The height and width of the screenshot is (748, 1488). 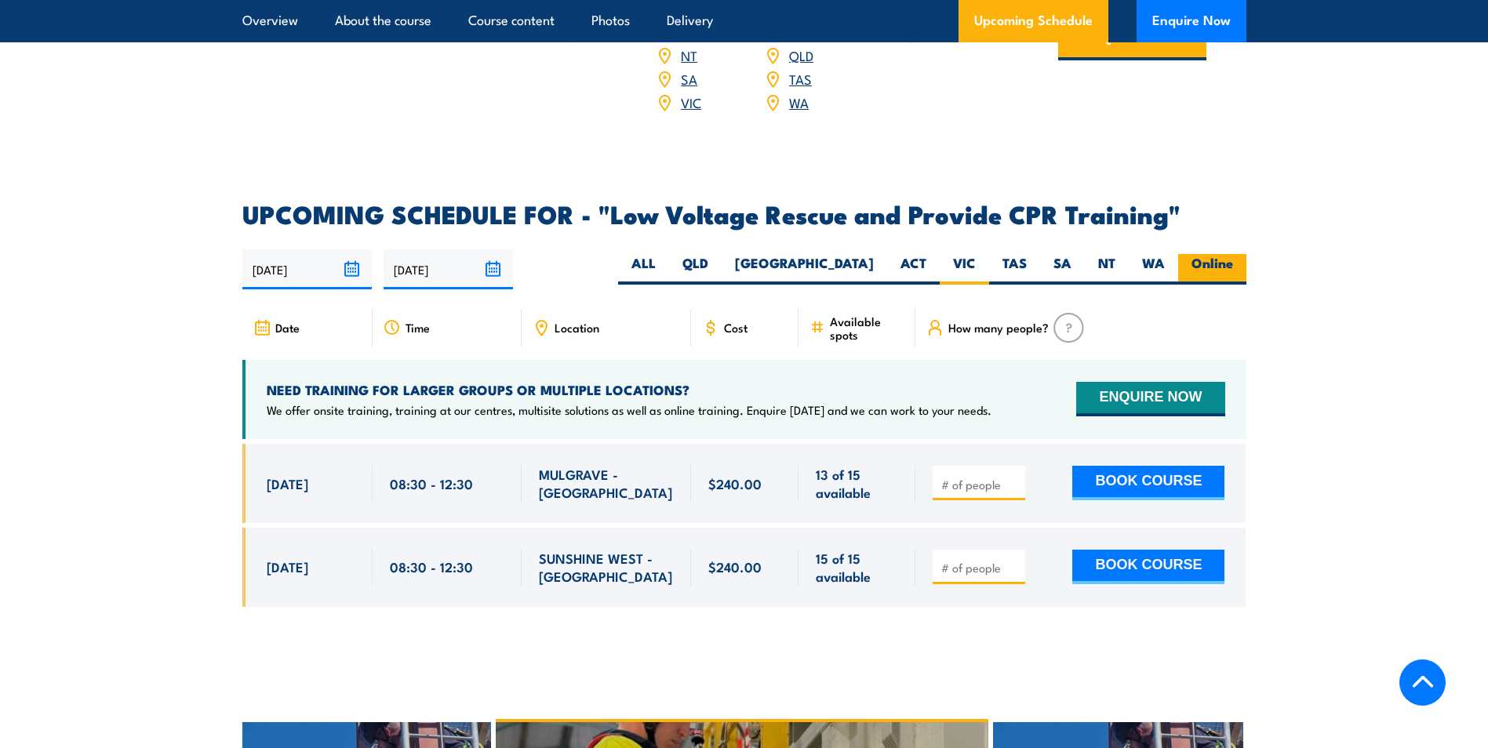 I want to click on h4: NEED TRAINING FOR LARGER GROUPS OR MULTIPLE LOCATIONS?, so click(x=629, y=390).